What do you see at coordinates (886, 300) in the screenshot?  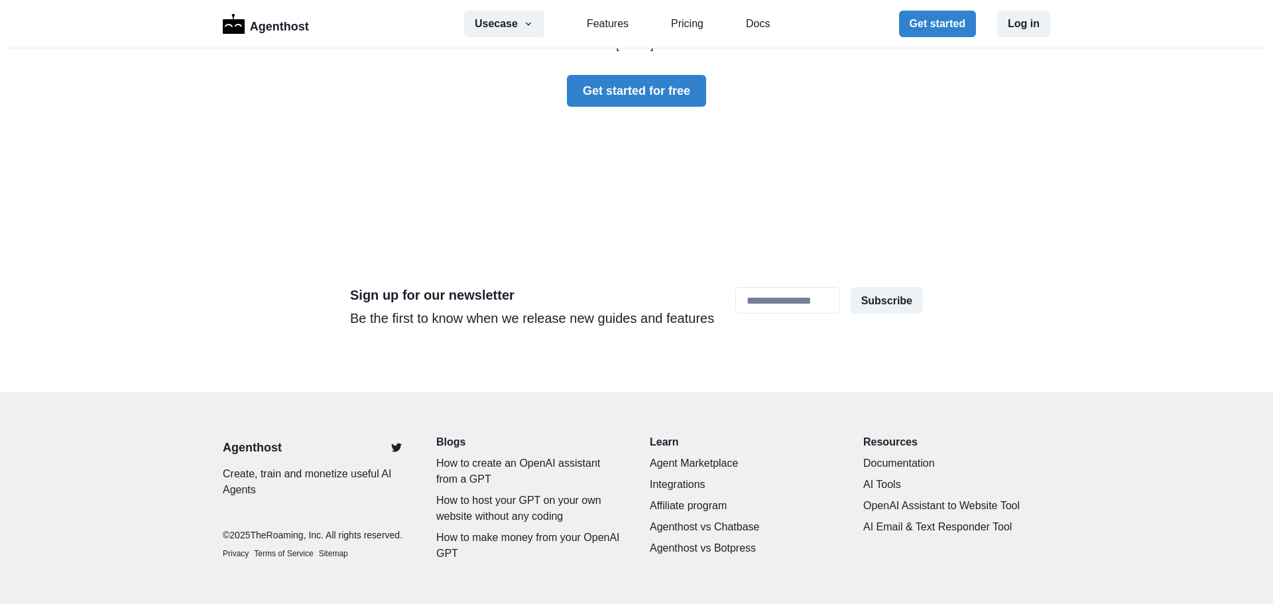 I see `button: Subscribe` at bounding box center [886, 300].